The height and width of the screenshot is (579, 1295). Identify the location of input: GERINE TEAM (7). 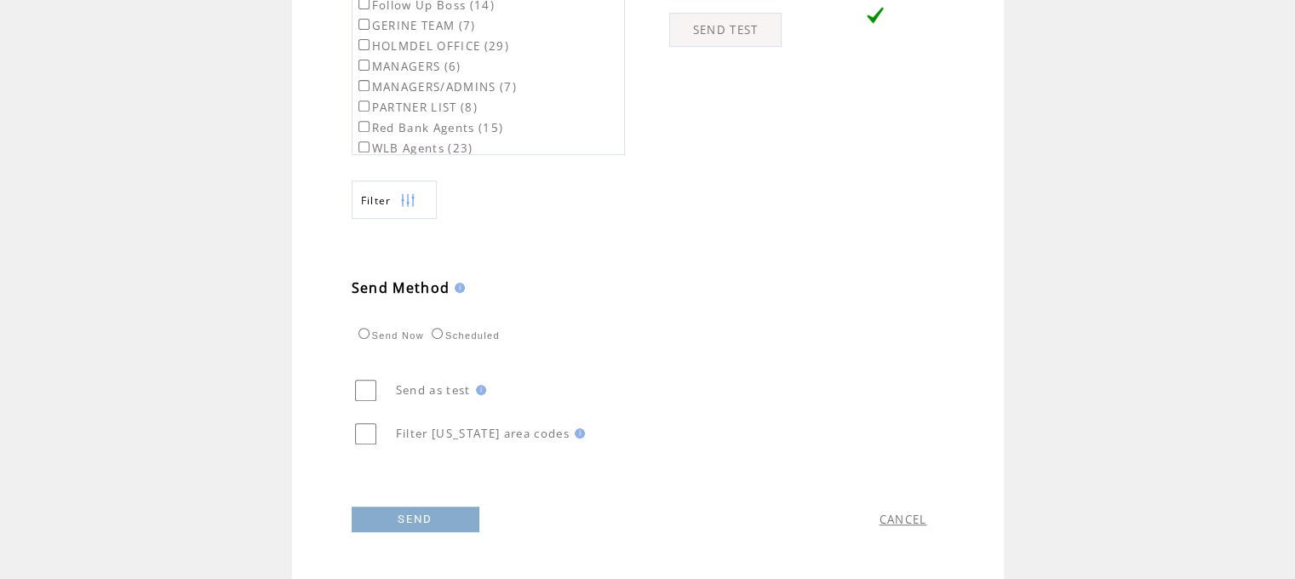
(364, 24).